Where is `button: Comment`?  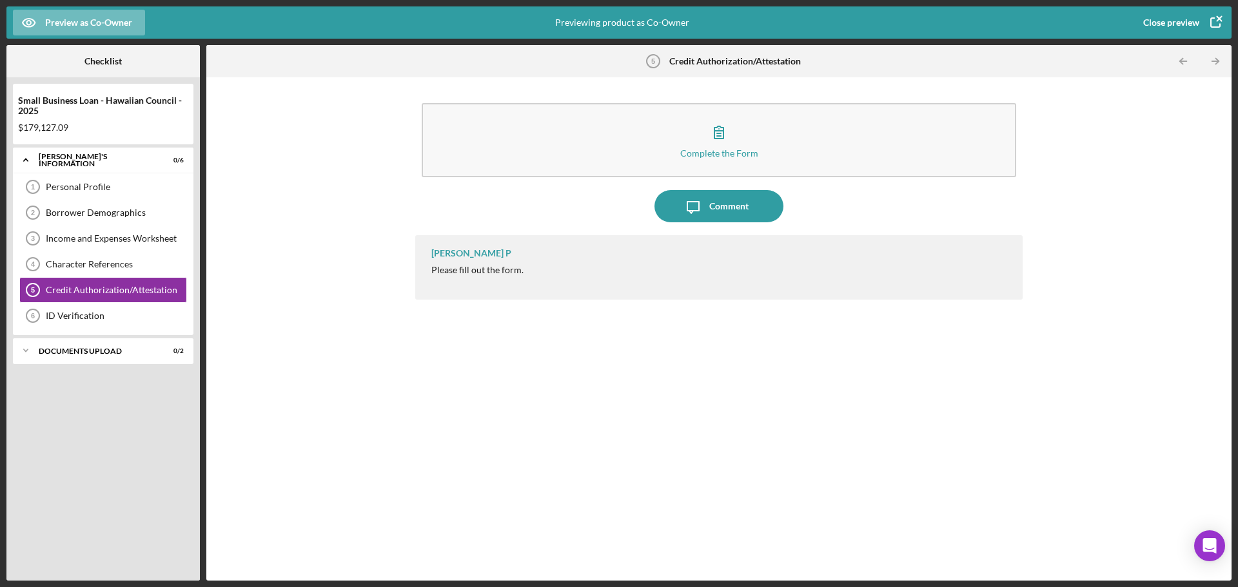 button: Comment is located at coordinates (719, 206).